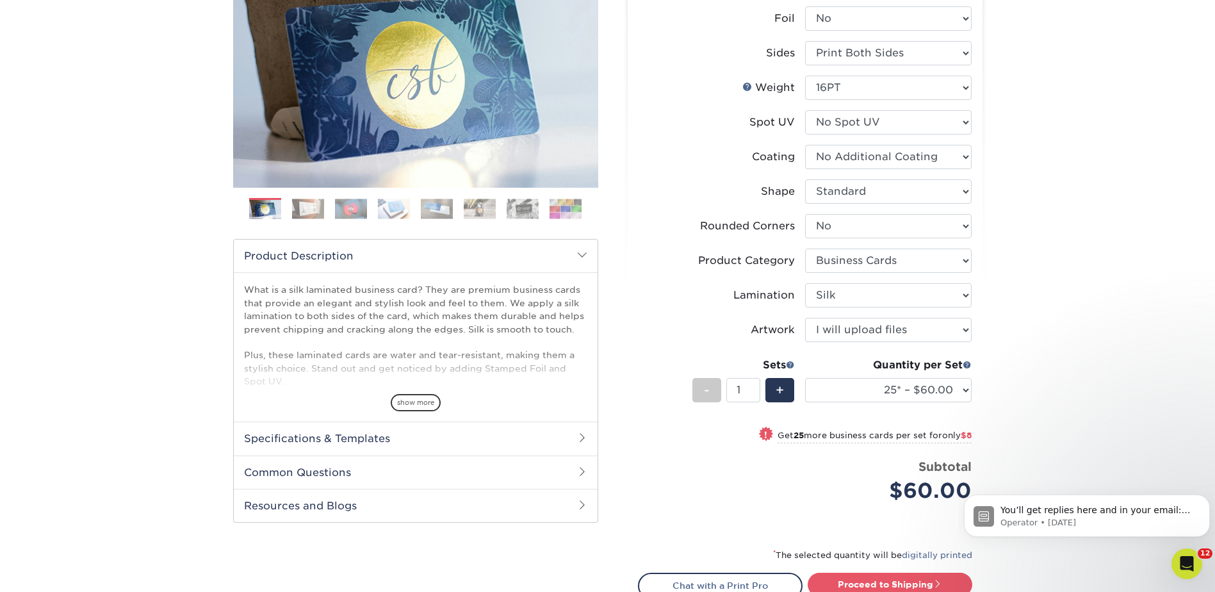  I want to click on h2: Common Questions, so click(416, 472).